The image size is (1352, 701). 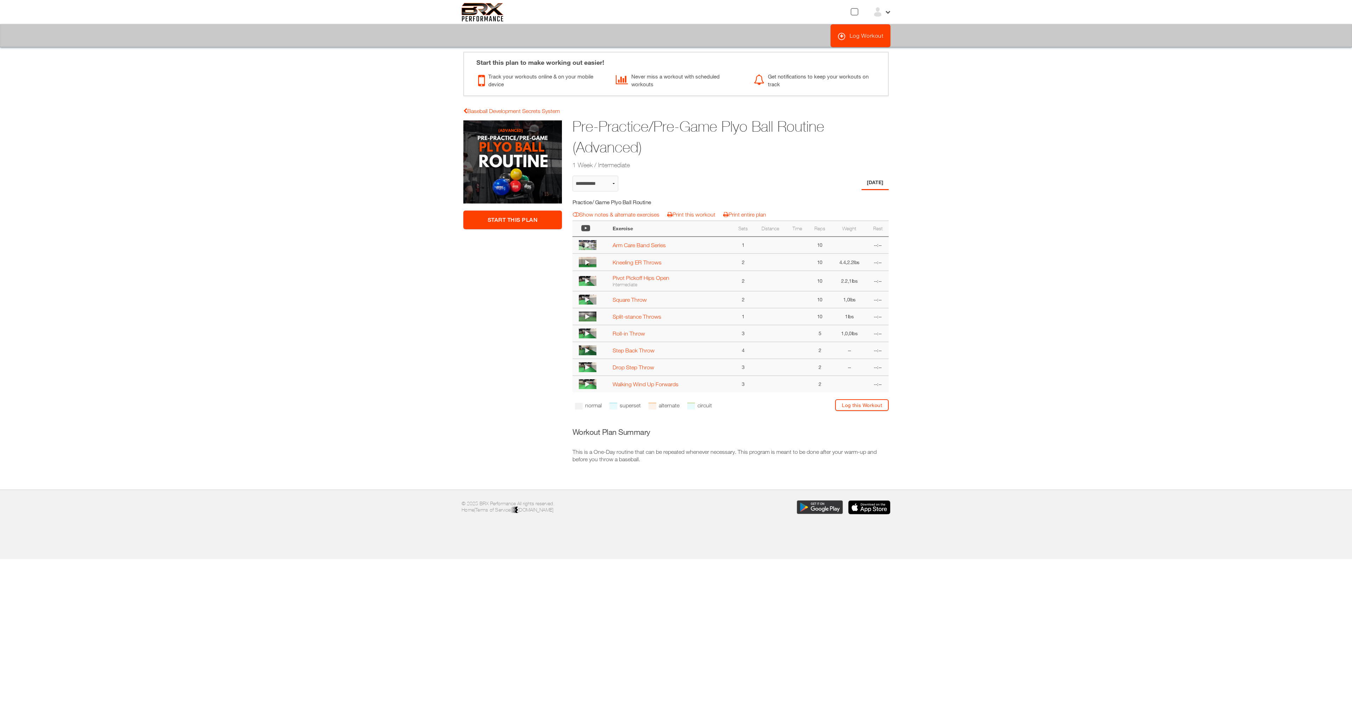 I want to click on th: Rest, so click(x=878, y=228).